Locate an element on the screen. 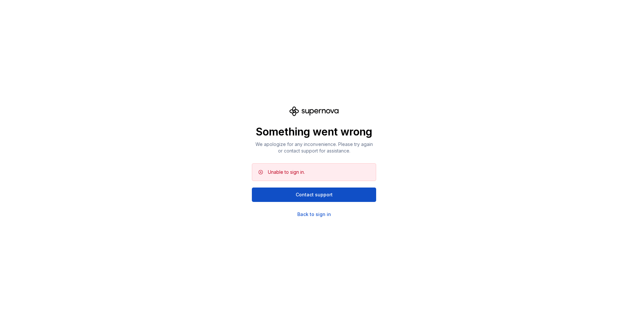 The image size is (628, 324). div: Unable to sign in. is located at coordinates (286, 172).